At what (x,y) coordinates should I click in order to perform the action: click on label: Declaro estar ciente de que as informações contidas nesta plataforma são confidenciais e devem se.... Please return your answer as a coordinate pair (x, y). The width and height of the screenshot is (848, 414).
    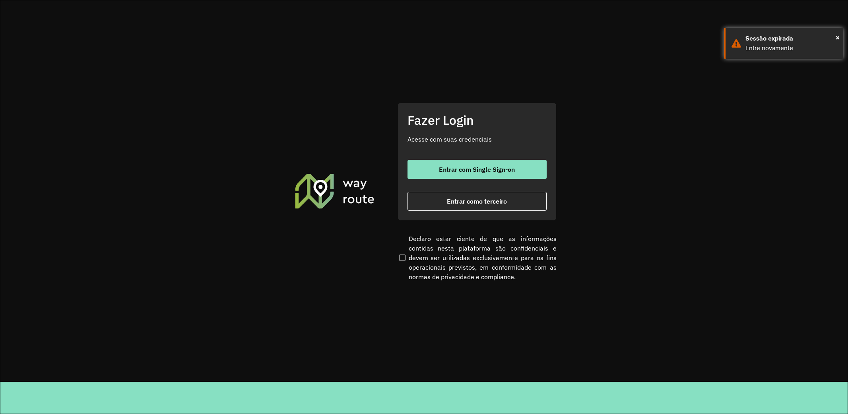
    Looking at the image, I should click on (477, 258).